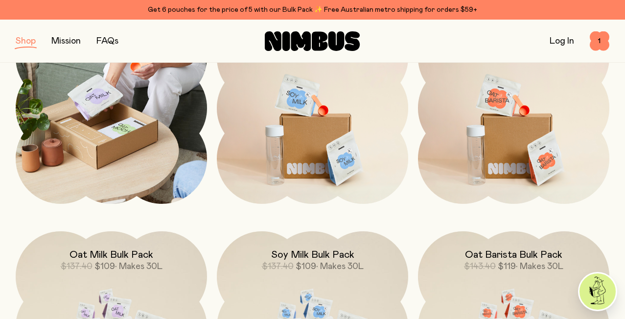 The height and width of the screenshot is (319, 625). What do you see at coordinates (312, 108) in the screenshot?
I see `a: Soy Starter Kit$76.80$59.90• Makes 8L` at bounding box center [312, 108].